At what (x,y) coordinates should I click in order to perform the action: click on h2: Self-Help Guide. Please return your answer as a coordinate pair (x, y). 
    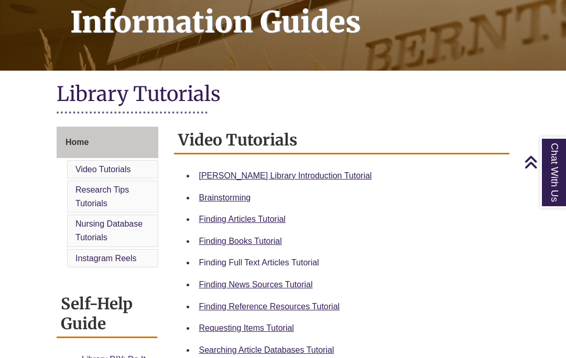
    Looking at the image, I should click on (107, 314).